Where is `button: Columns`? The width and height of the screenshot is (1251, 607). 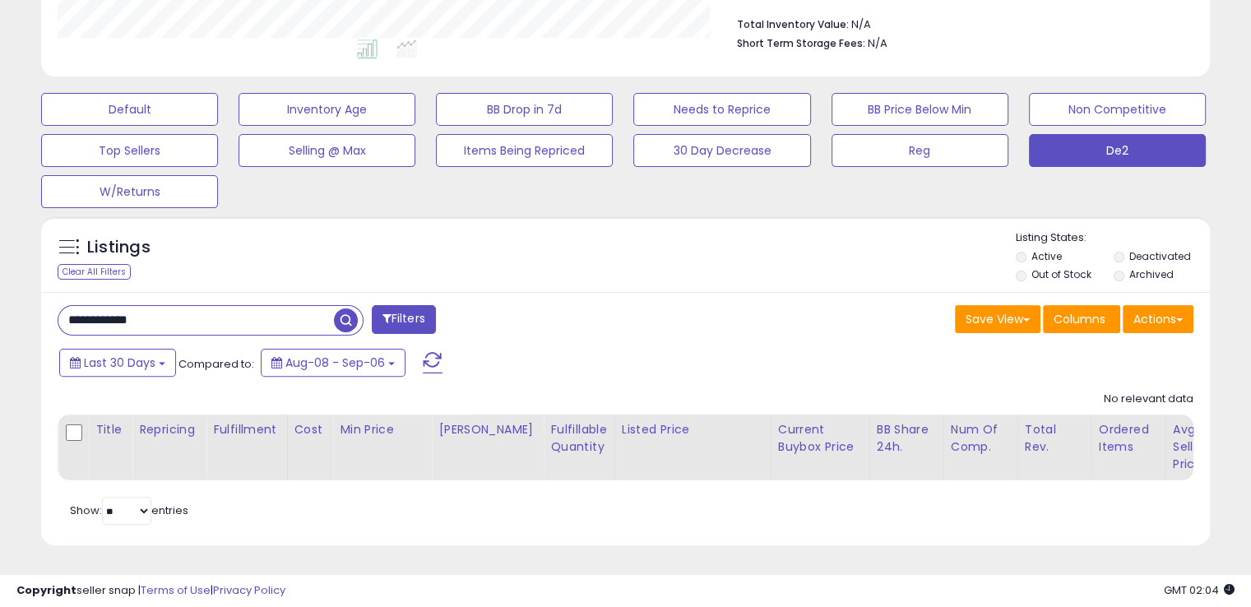
button: Columns is located at coordinates (1081, 319).